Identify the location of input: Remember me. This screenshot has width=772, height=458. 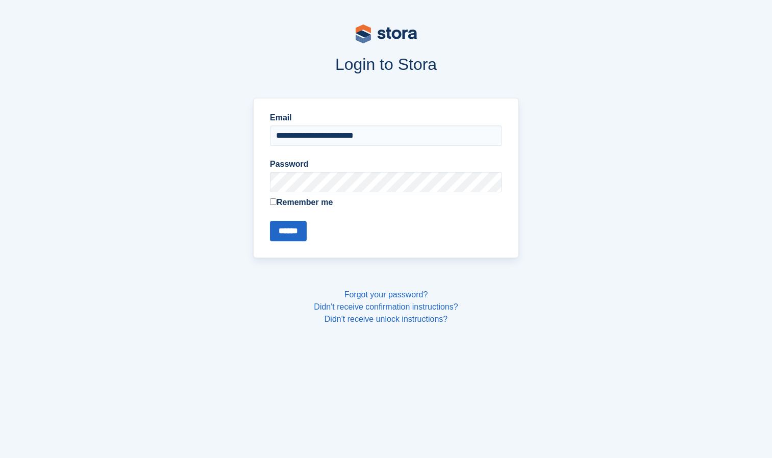
(273, 201).